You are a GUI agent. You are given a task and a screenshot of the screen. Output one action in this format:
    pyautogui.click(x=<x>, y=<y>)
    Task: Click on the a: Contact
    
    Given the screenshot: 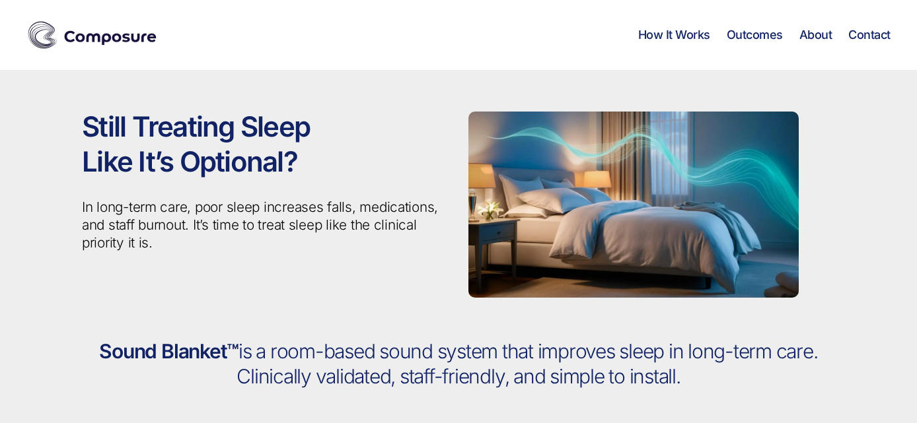 What is the action you would take?
    pyautogui.click(x=869, y=35)
    